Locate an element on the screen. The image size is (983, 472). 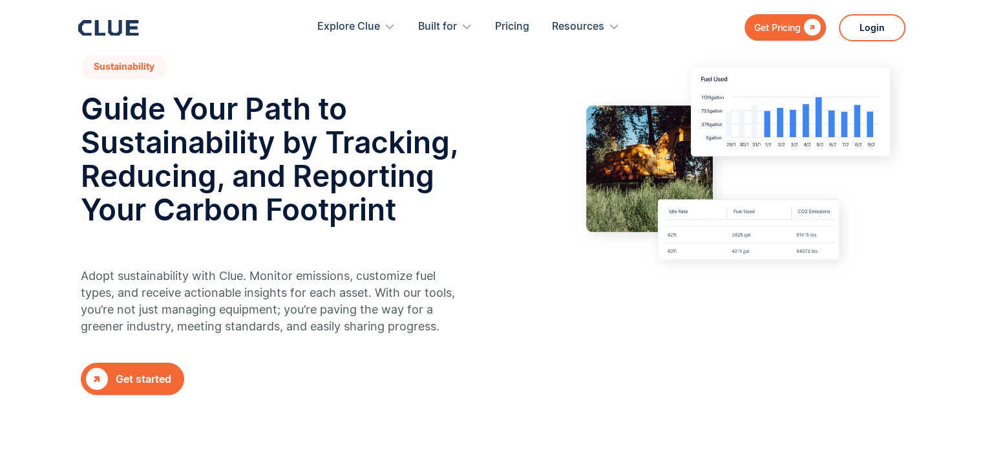
div: Get started is located at coordinates (143, 379).